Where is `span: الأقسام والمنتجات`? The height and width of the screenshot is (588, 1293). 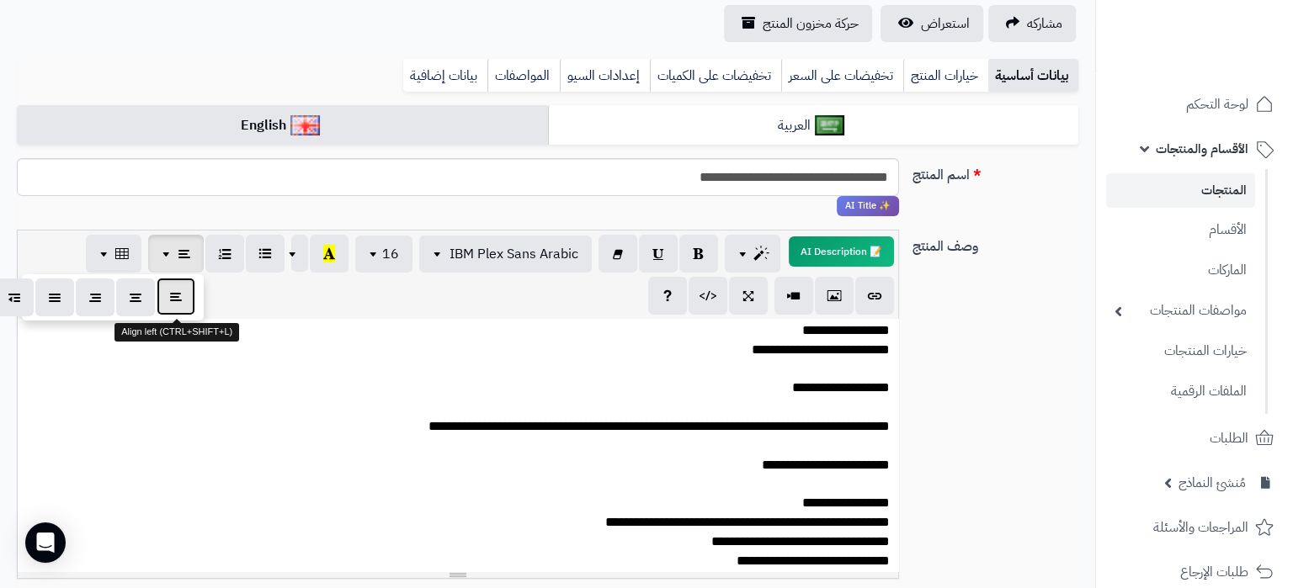 span: الأقسام والمنتجات is located at coordinates (1202, 149).